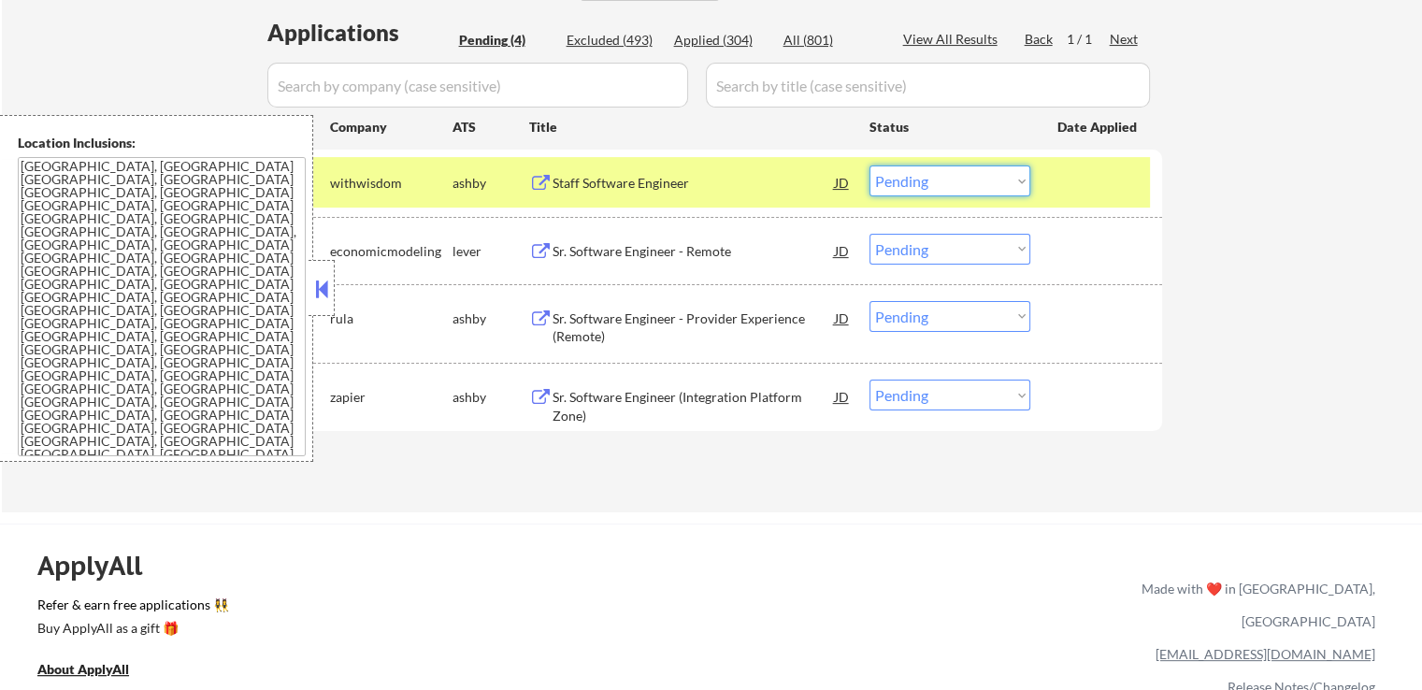  I want to click on div: economicmodeling, so click(391, 251).